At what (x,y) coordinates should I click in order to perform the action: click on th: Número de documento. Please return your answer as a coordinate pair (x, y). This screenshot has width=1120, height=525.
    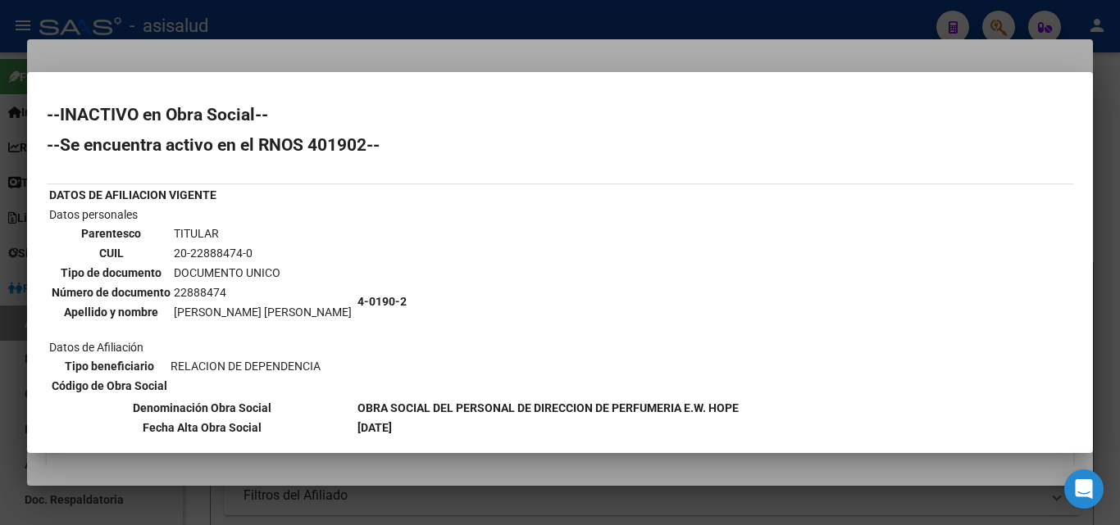
    Looking at the image, I should click on (111, 293).